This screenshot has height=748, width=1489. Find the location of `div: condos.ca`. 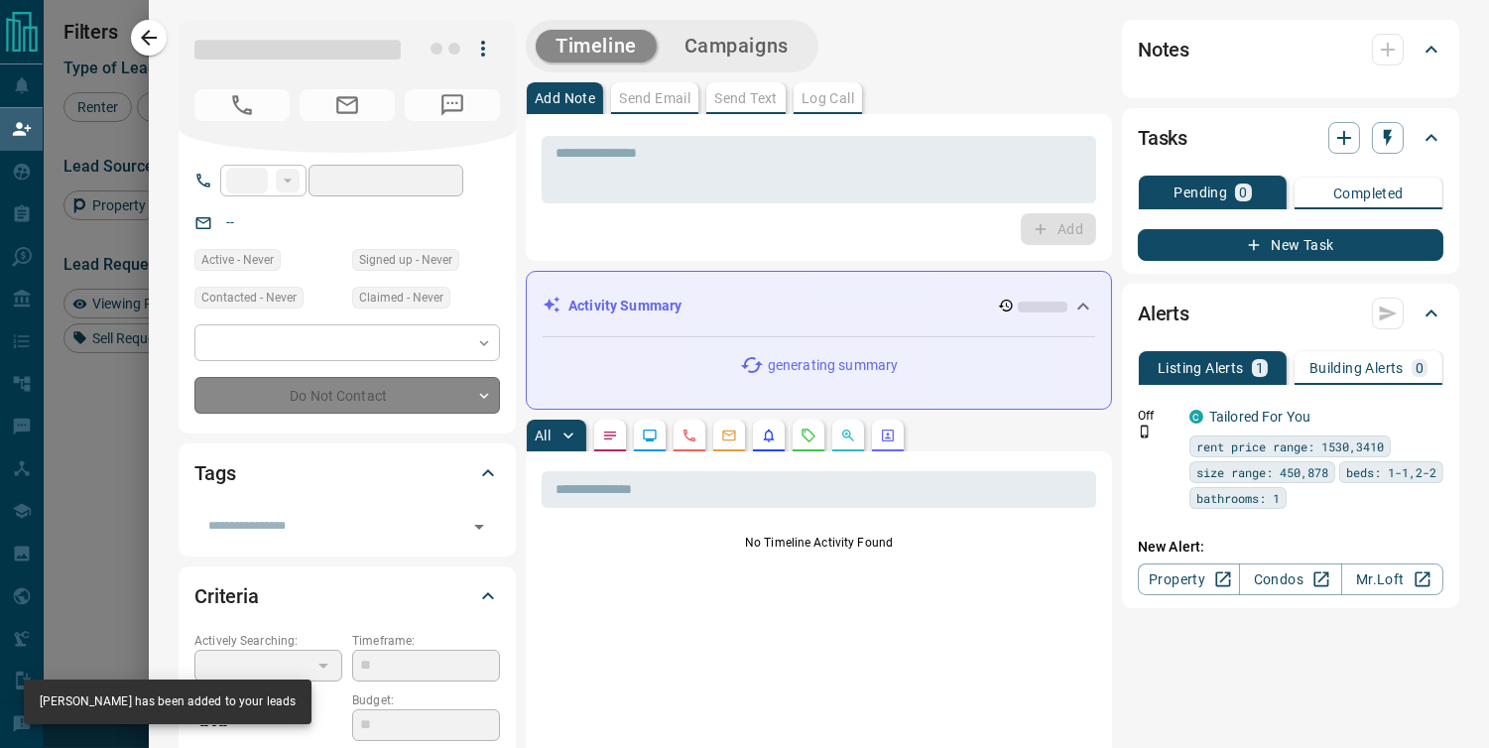

div: condos.ca is located at coordinates (1196, 417).